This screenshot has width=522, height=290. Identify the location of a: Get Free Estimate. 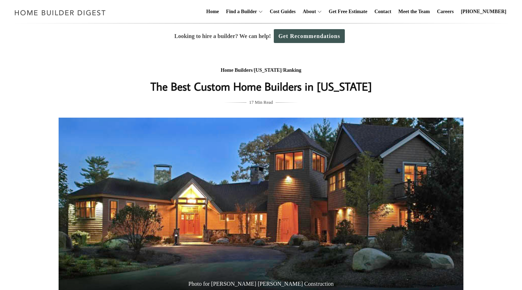
(348, 12).